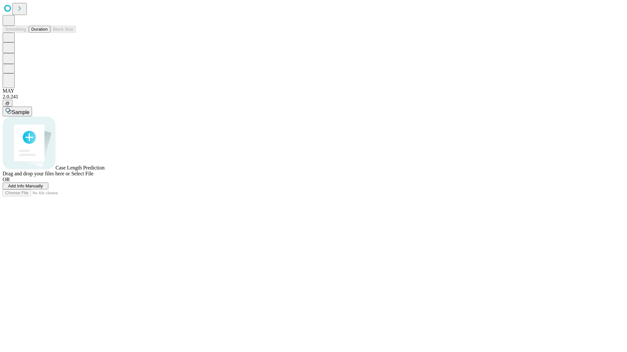  Describe the element at coordinates (6, 180) in the screenshot. I see `span: OR` at that location.